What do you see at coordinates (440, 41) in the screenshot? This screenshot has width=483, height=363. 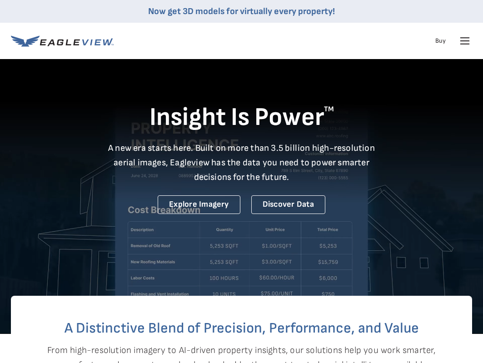 I see `a: Buy` at bounding box center [440, 41].